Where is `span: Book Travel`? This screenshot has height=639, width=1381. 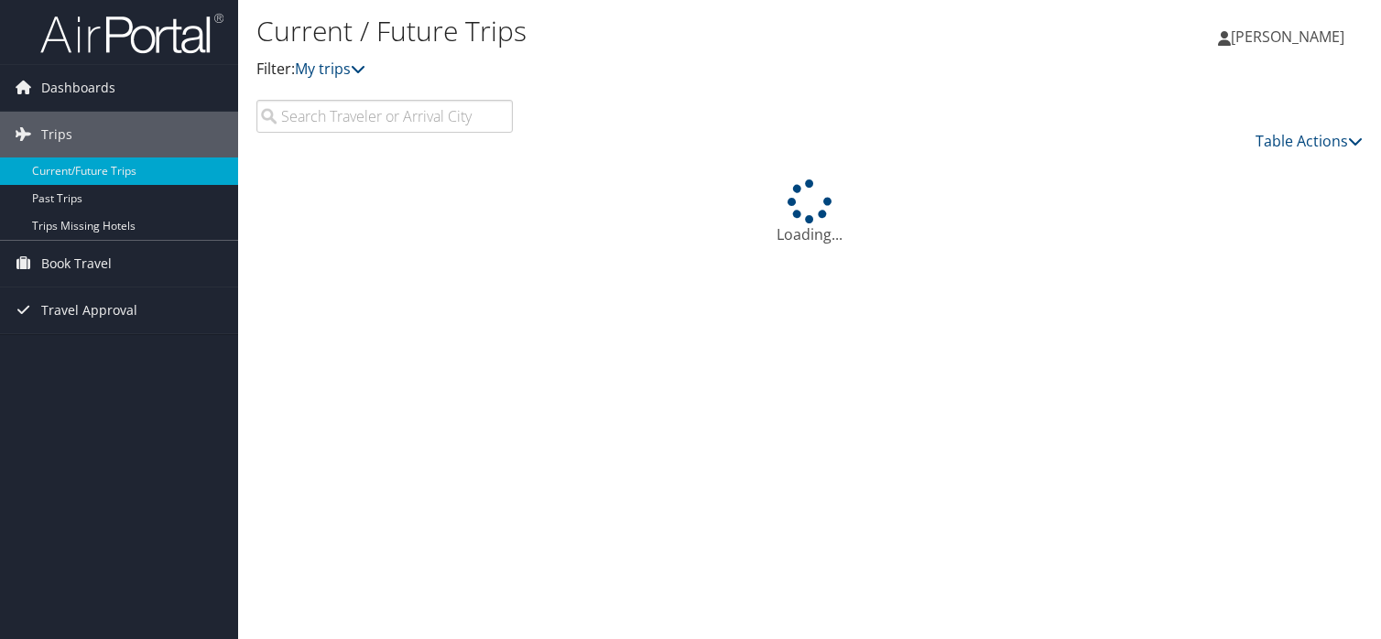 span: Book Travel is located at coordinates (76, 264).